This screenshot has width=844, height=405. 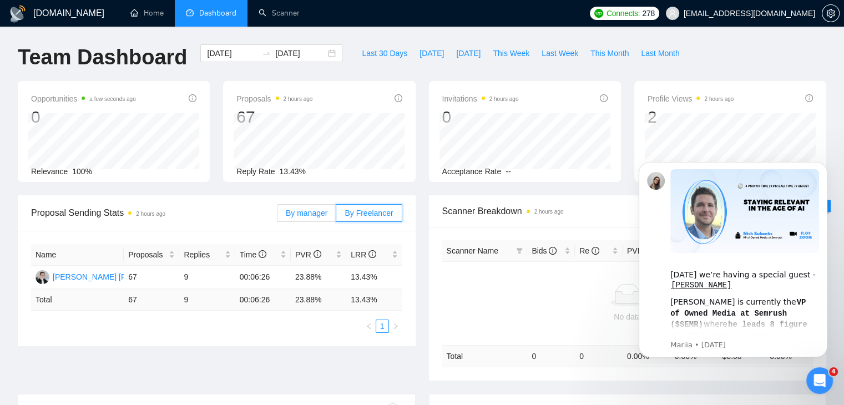 What do you see at coordinates (117, 178) in the screenshot?
I see `code: he leads 8 figure growth across 4 teams` at bounding box center [117, 178].